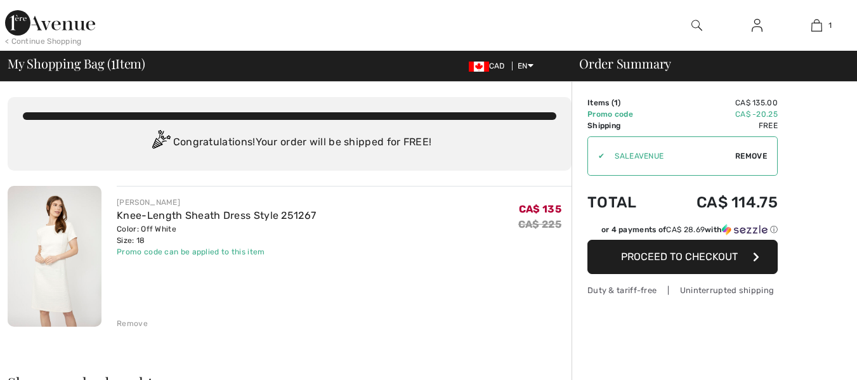 The image size is (857, 380). I want to click on div: Color: Off White Size: 18, so click(216, 235).